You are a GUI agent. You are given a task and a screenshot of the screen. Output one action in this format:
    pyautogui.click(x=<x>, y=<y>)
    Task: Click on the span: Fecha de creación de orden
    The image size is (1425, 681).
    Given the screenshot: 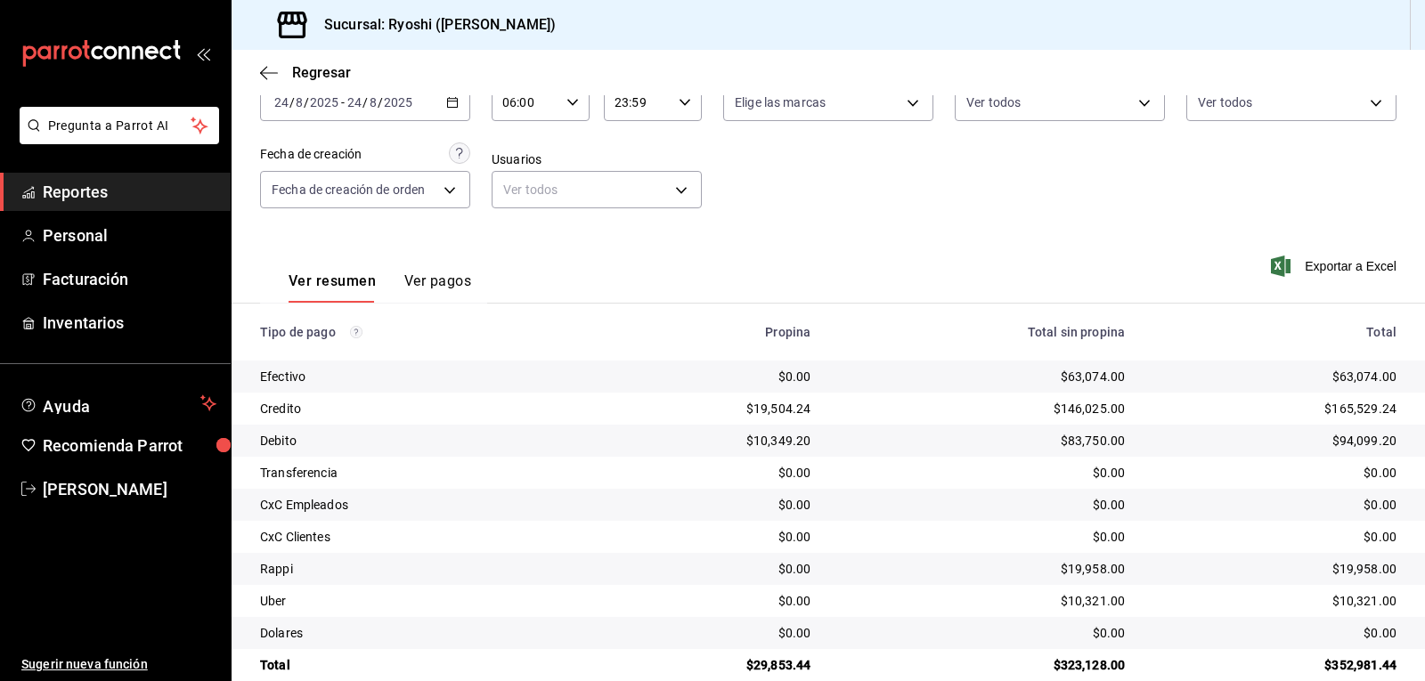 What is the action you would take?
    pyautogui.click(x=348, y=190)
    